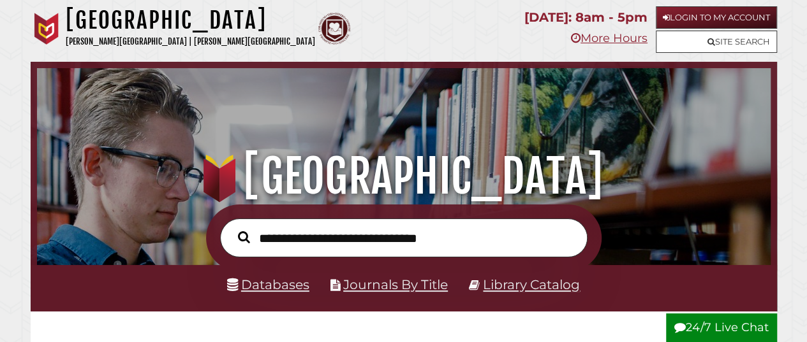 The height and width of the screenshot is (342, 807). I want to click on a: More Hours, so click(609, 38).